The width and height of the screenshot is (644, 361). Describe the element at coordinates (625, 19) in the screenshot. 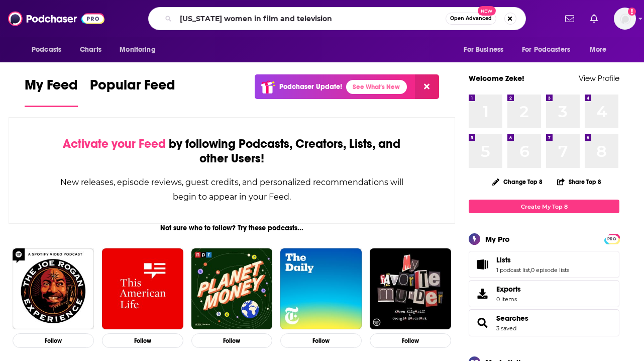

I see `button: Show profile menu` at that location.